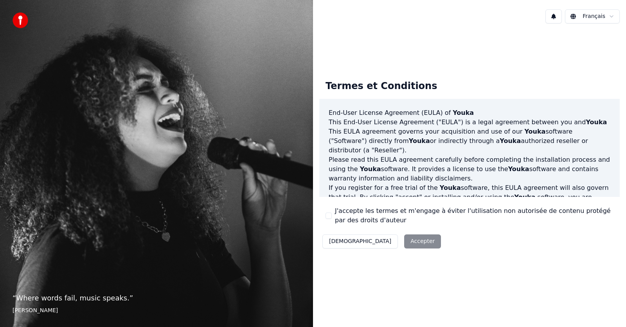 Image resolution: width=626 pixels, height=327 pixels. Describe the element at coordinates (469, 122) in the screenshot. I see `p: This End-User License Agreement ("EULA") is a legal agreement between you and` at that location.